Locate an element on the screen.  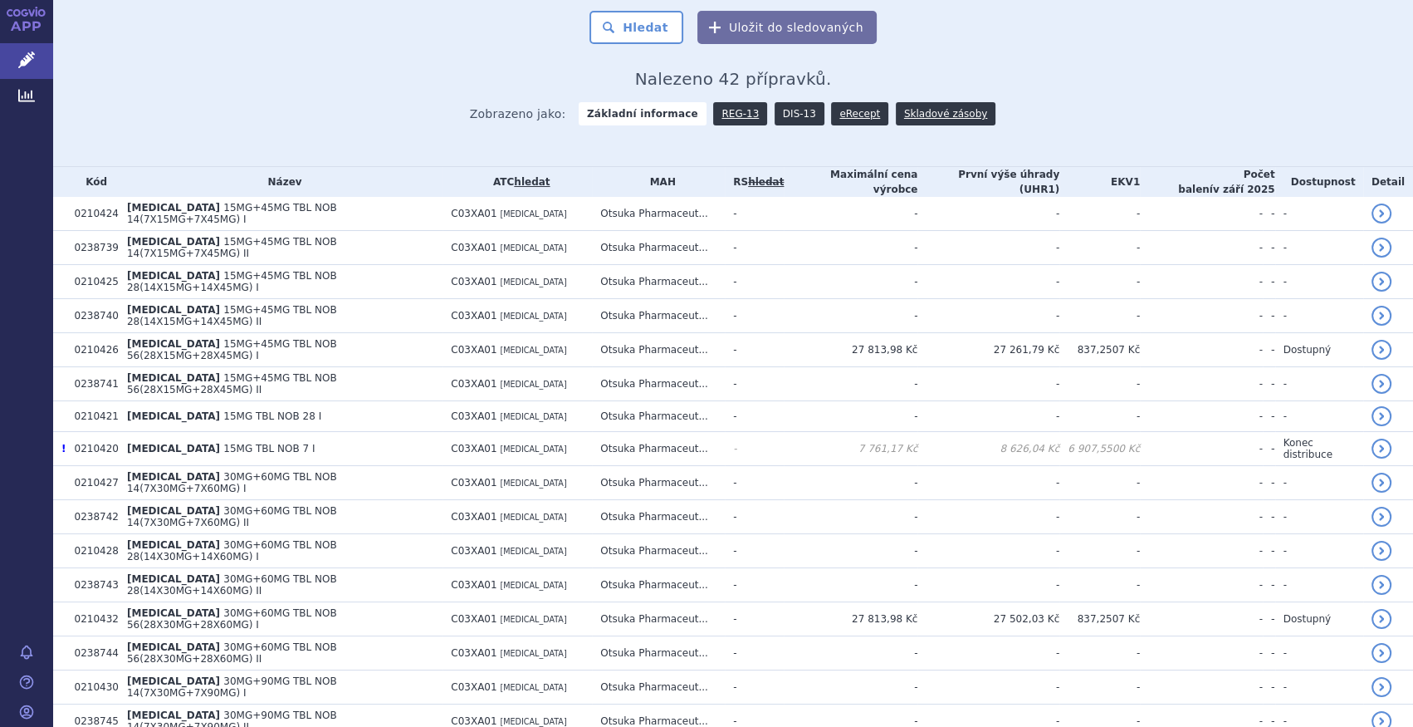
td: 0238743 is located at coordinates (91, 585).